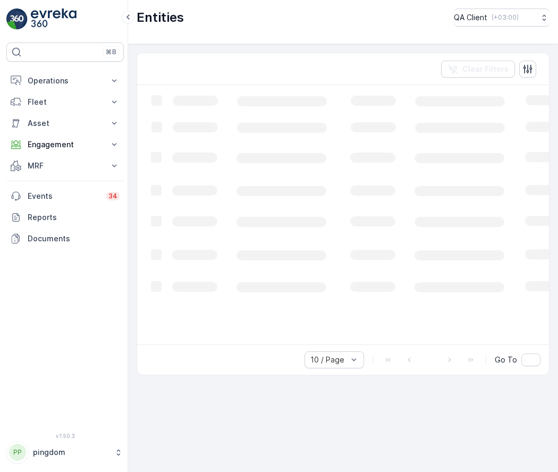  I want to click on button: Operations, so click(65, 81).